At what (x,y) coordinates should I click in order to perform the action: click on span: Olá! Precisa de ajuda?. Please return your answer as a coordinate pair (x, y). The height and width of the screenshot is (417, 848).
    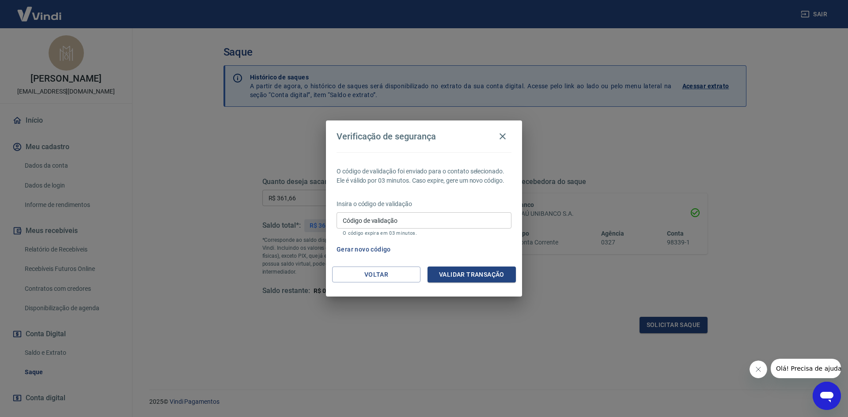
    Looking at the image, I should click on (40, 10).